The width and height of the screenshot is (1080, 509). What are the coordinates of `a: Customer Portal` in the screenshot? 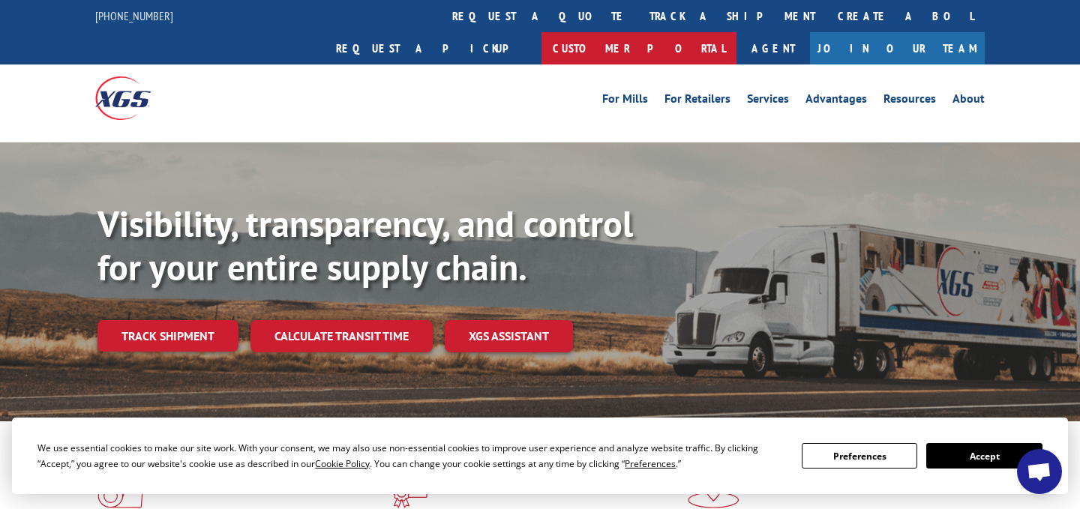 It's located at (639, 48).